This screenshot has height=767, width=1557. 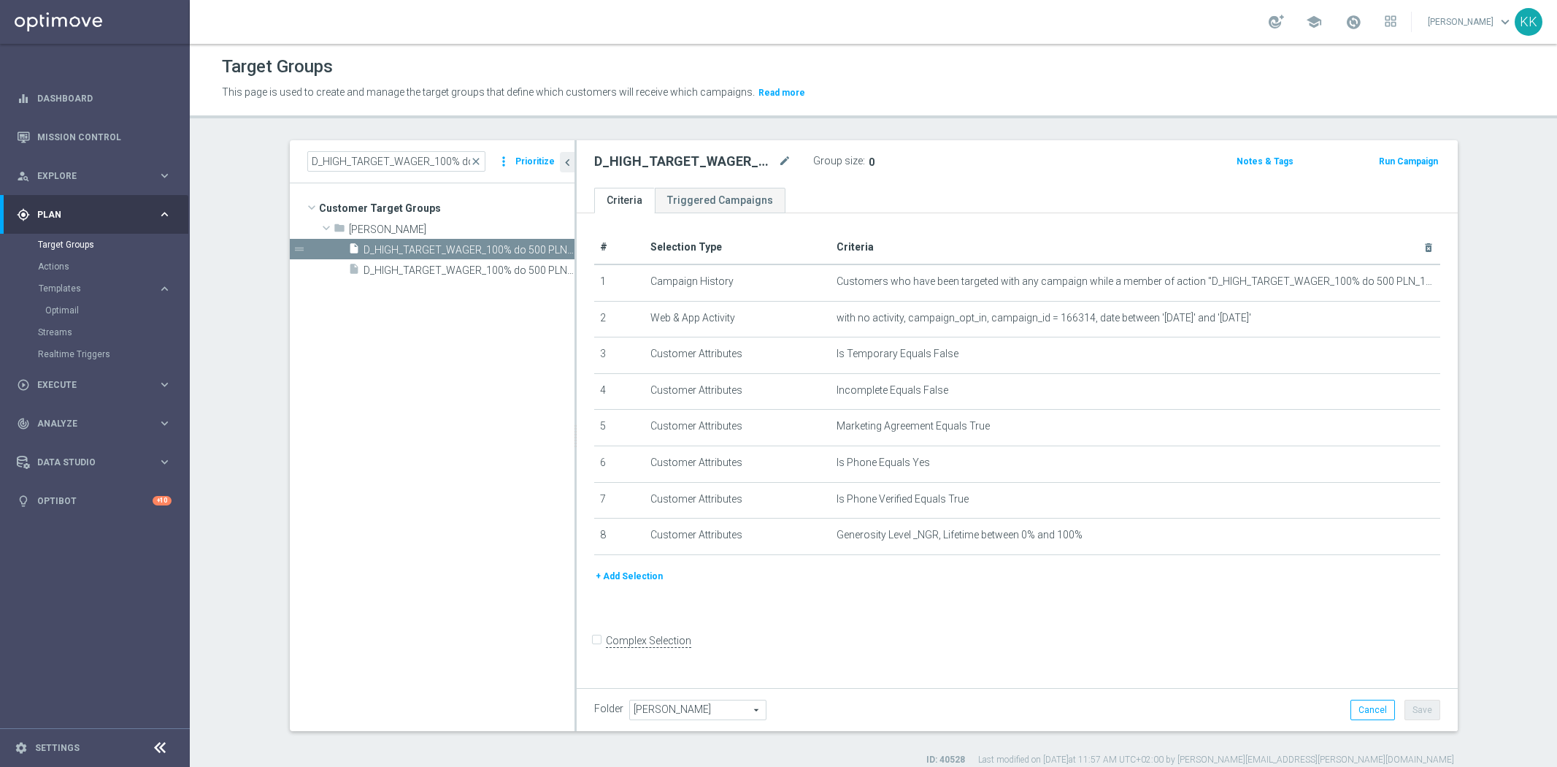 What do you see at coordinates (469, 270) in the screenshot?
I see `span: D_HIGH_TARGET_WAGER_100% do 500 PLN_120825_SMS` at bounding box center [469, 270].